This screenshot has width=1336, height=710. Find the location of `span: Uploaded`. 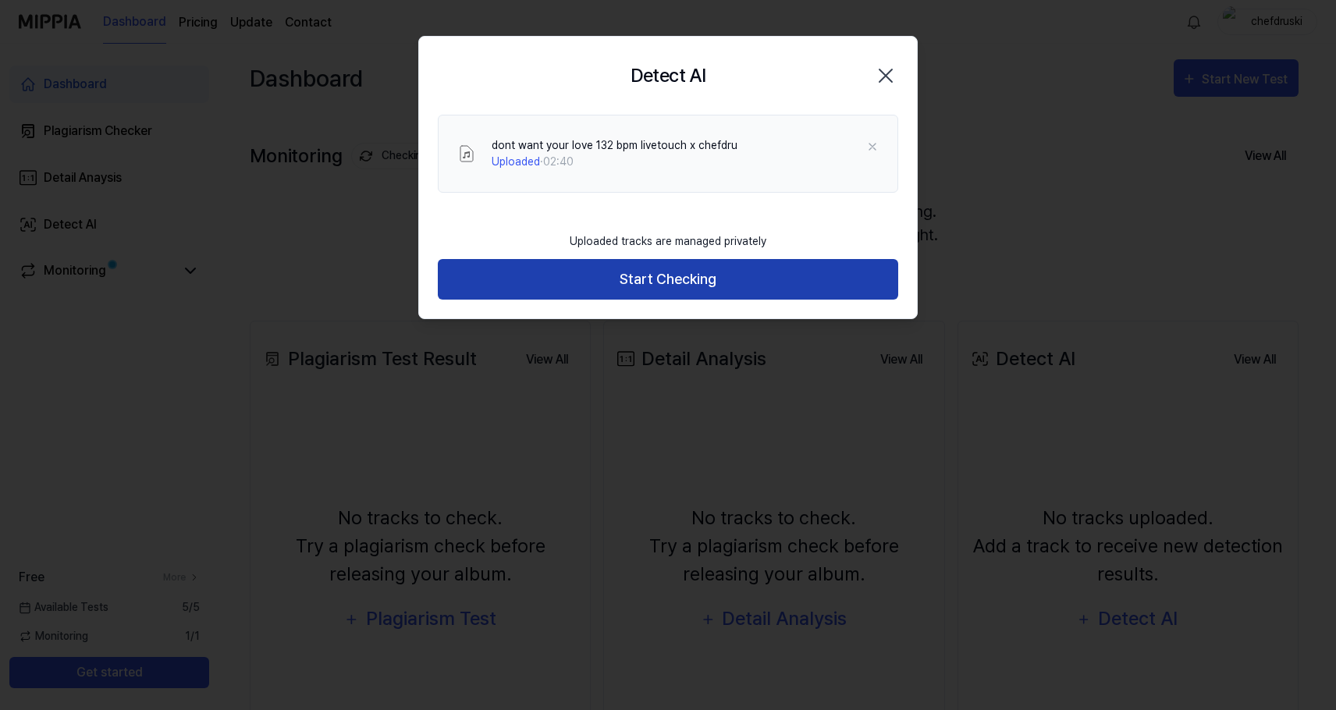

span: Uploaded is located at coordinates (516, 161).